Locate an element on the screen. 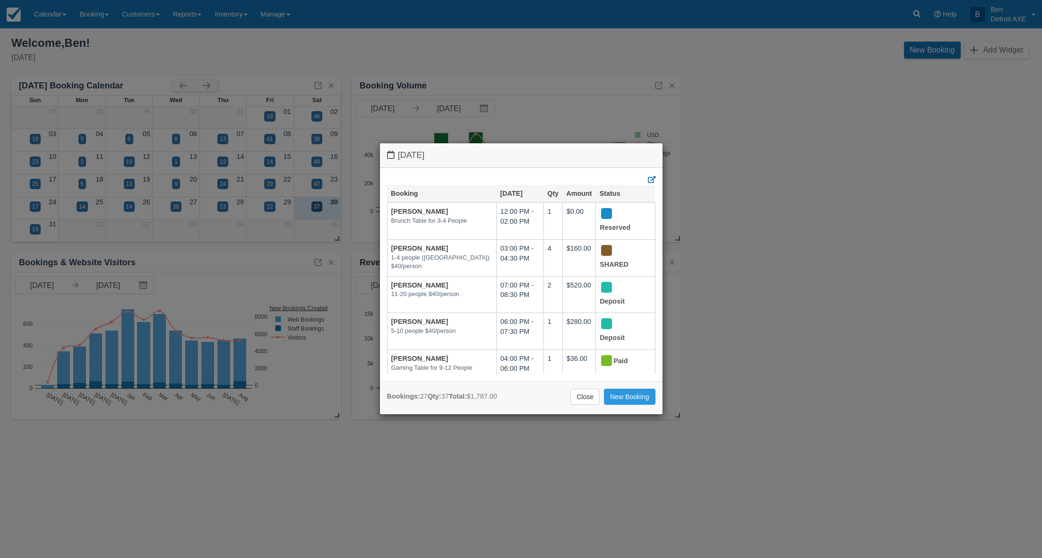  strong: Qty: is located at coordinates (434, 396).